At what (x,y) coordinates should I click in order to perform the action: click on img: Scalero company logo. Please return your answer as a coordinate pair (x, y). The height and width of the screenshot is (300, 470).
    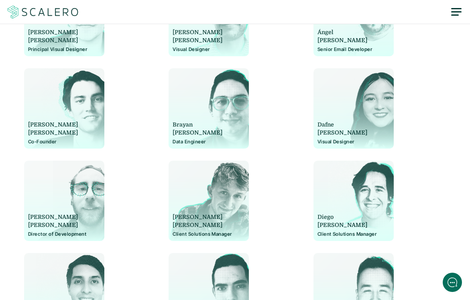
    Looking at the image, I should click on (43, 12).